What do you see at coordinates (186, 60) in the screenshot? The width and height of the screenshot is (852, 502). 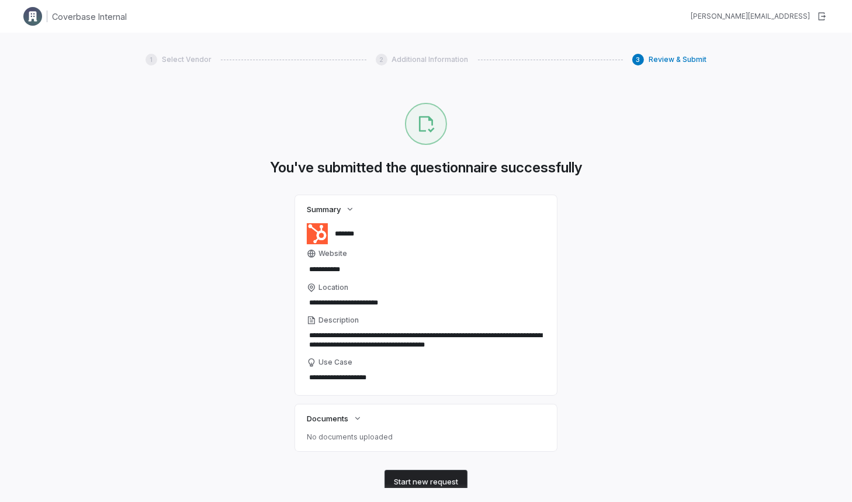 I see `span: Select Vendor` at bounding box center [186, 60].